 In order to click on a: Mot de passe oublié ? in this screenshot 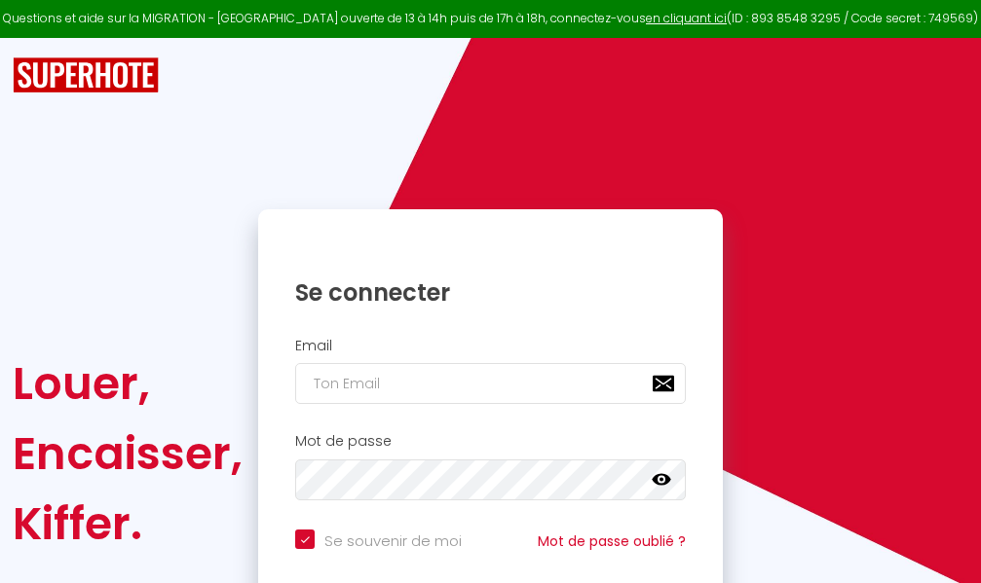, I will do `click(611, 541)`.